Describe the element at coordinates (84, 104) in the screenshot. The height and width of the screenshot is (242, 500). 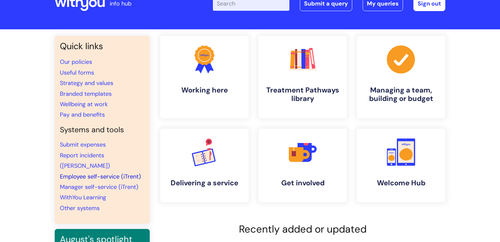
I see `a: Wellbeing at work` at that location.